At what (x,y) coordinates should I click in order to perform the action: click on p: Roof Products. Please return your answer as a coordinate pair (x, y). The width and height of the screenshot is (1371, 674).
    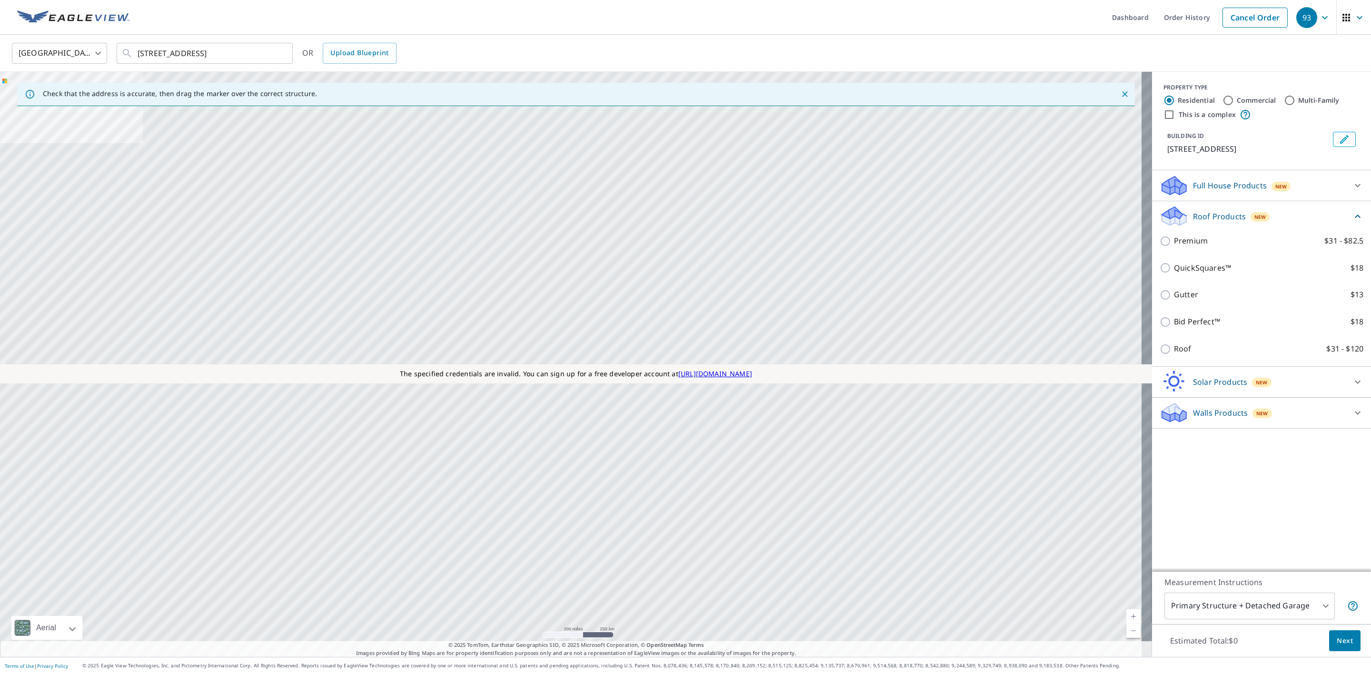
    Looking at the image, I should click on (1219, 217).